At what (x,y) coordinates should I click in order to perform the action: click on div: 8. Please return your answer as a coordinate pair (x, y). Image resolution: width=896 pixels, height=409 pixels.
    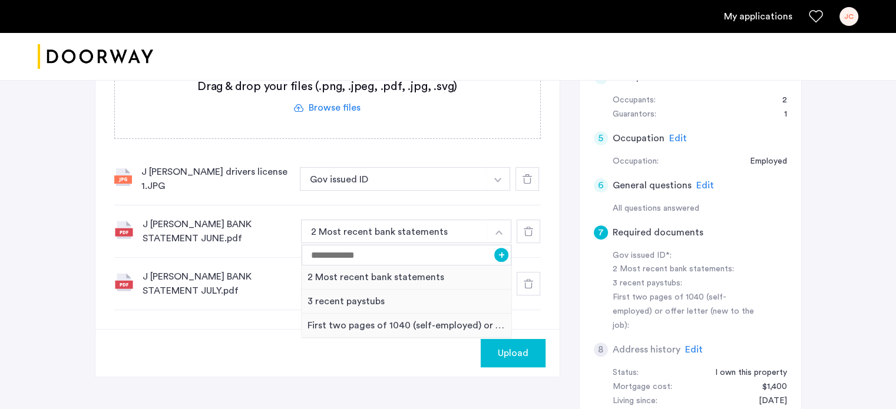
    Looking at the image, I should click on (601, 350).